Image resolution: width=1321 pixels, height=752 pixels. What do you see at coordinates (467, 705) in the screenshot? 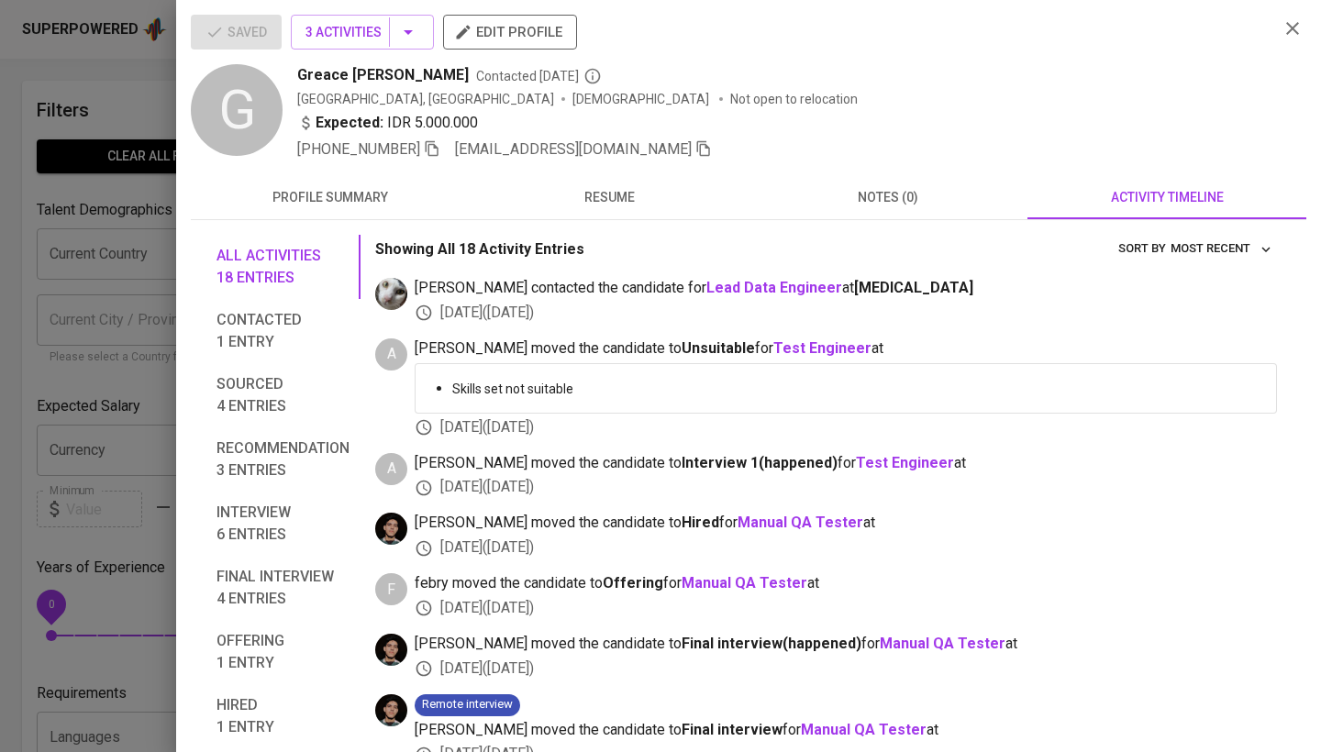
I see `span: Remote interview` at bounding box center [467, 705].